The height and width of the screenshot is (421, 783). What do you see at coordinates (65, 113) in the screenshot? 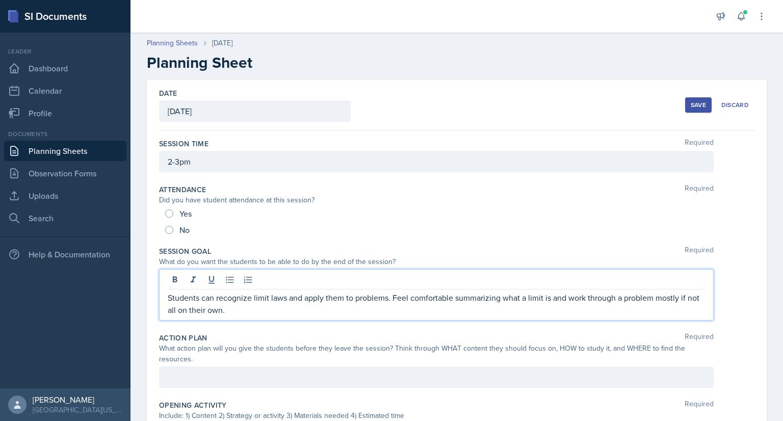
I see `a: Profile` at bounding box center [65, 113].